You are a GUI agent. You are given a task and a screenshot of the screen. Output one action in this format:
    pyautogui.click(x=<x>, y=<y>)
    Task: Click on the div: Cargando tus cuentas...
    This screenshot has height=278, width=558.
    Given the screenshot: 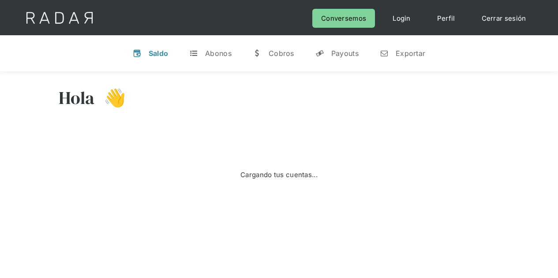 What is the action you would take?
    pyautogui.click(x=279, y=175)
    